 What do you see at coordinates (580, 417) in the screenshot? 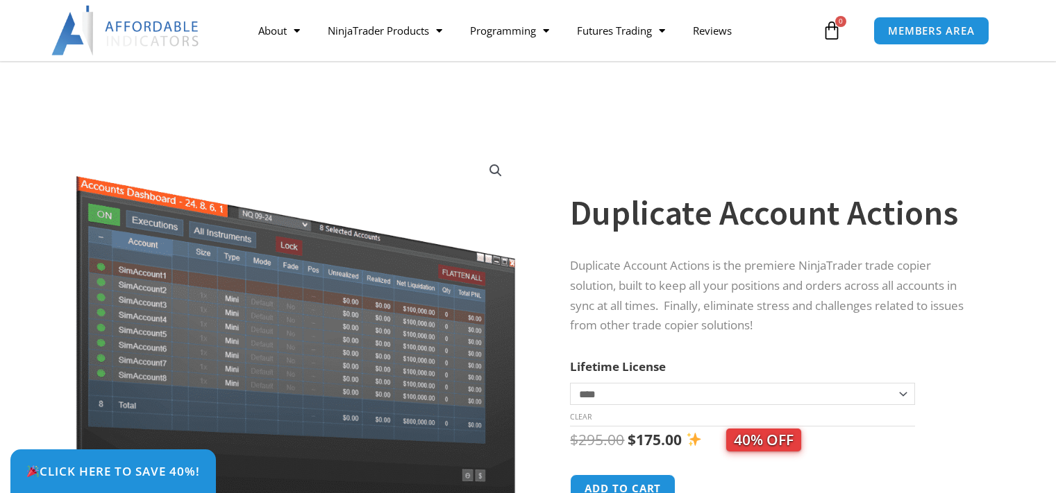
I see `a: Clear options` at bounding box center [580, 417].